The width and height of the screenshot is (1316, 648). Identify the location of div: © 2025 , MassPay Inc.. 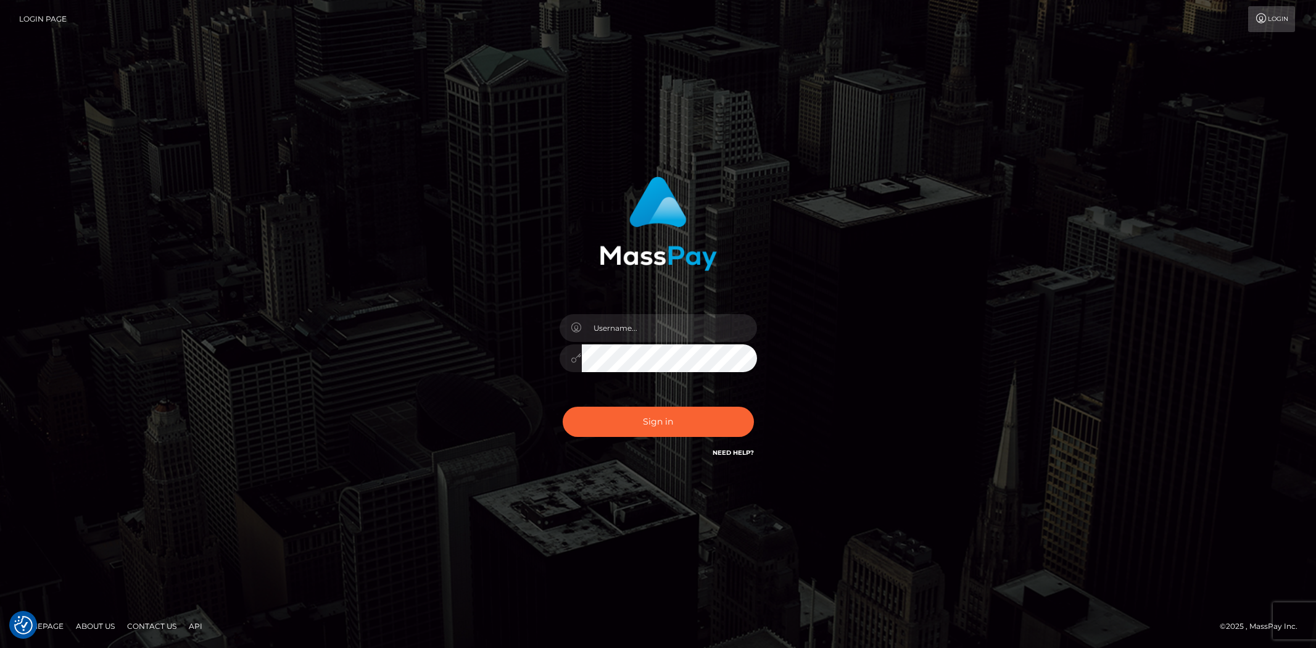
(1262, 626).